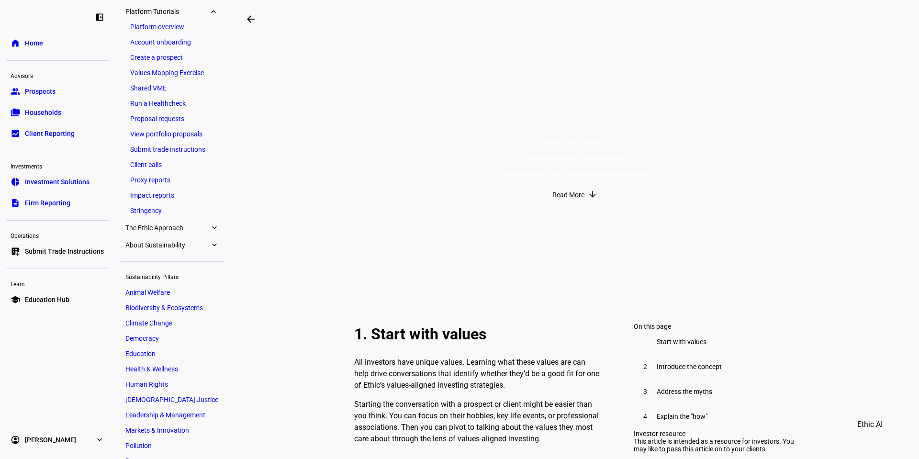 The width and height of the screenshot is (919, 459). I want to click on a: Leadership & Management, so click(172, 415).